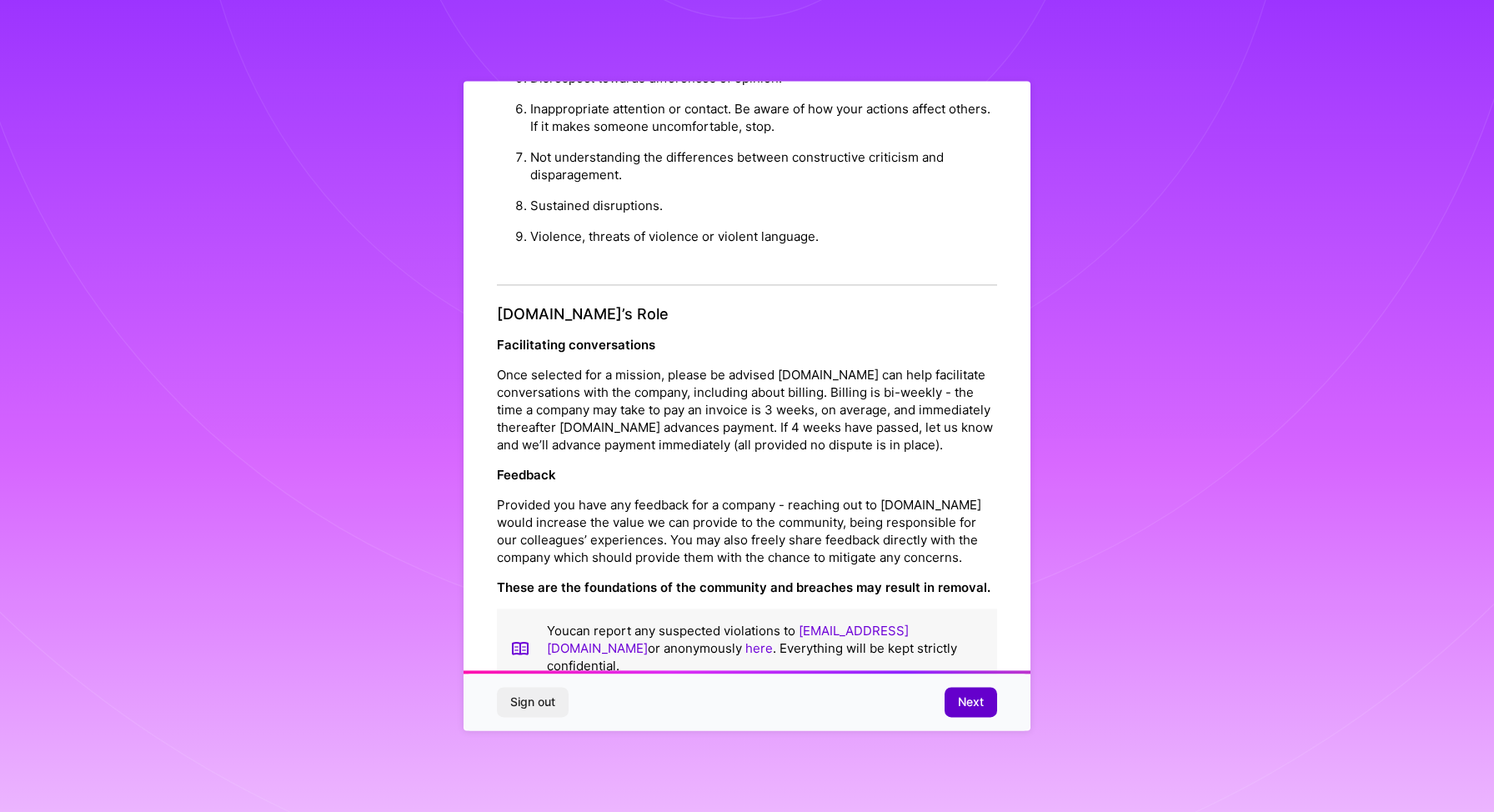  What do you see at coordinates (765, 649) in the screenshot?
I see `p: You can report any suspected violations to or anonymously . Everything will be kept strictly conf...` at bounding box center [765, 649].